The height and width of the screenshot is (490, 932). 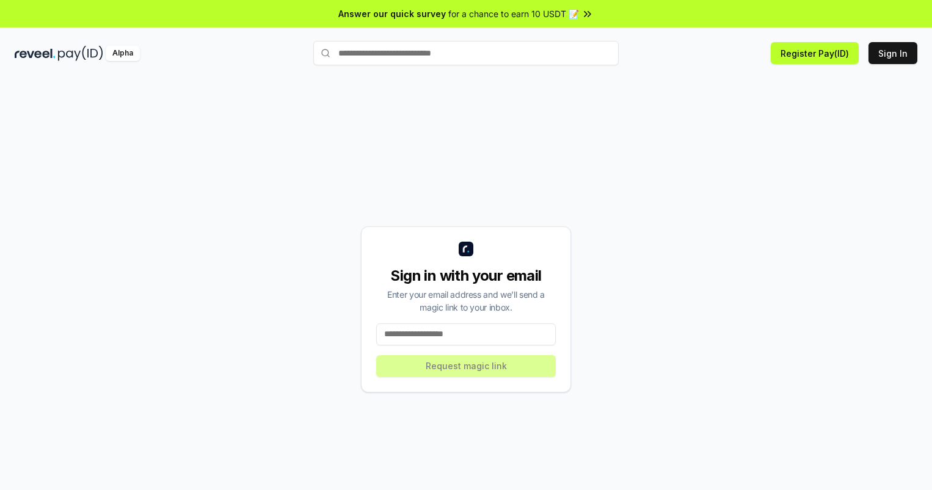 What do you see at coordinates (815, 53) in the screenshot?
I see `button: Register Pay(ID)` at bounding box center [815, 53].